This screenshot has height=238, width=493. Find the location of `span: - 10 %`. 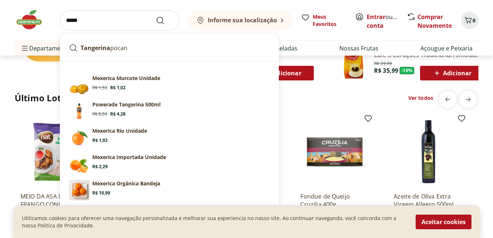

span: - 10 % is located at coordinates (407, 70).